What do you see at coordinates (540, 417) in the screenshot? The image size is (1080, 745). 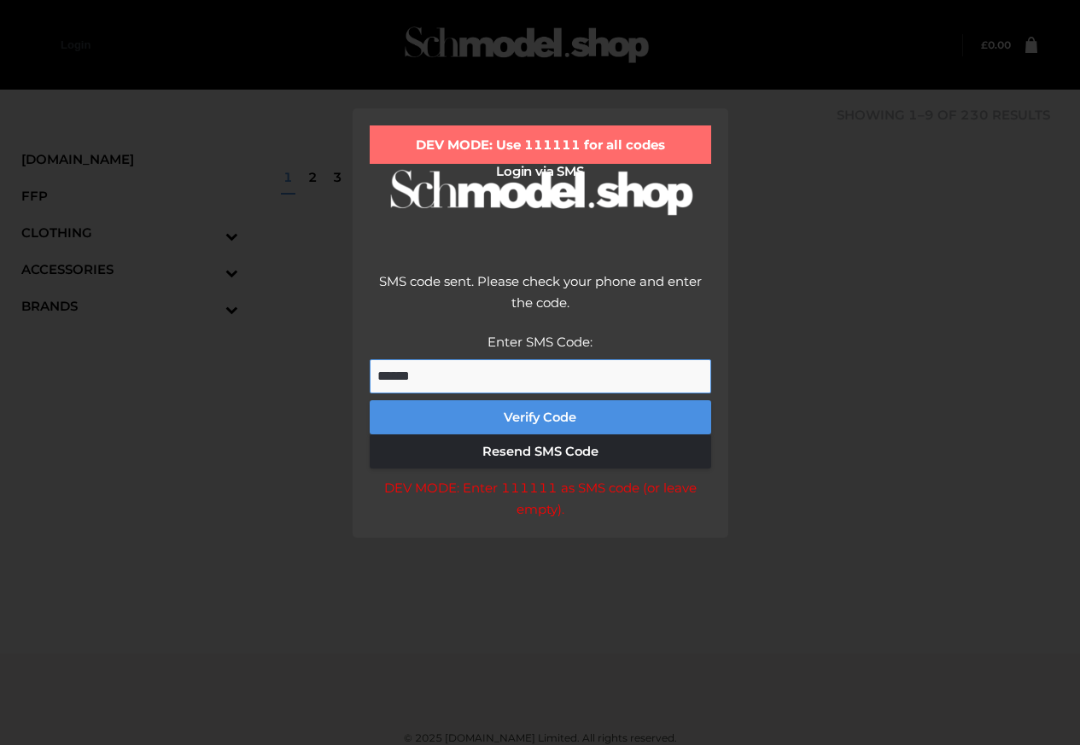 I see `button: Verify Code` at bounding box center [540, 417].